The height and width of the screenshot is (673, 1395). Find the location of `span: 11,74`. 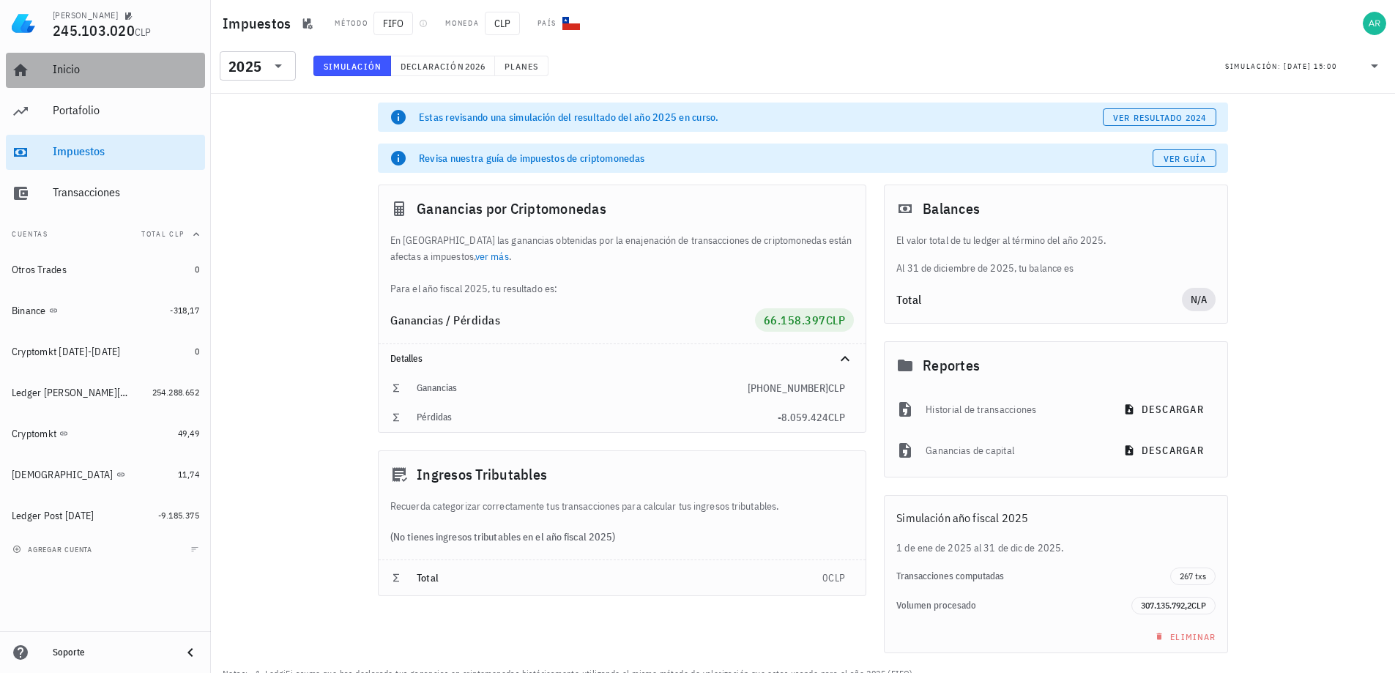

span: 11,74 is located at coordinates (188, 474).